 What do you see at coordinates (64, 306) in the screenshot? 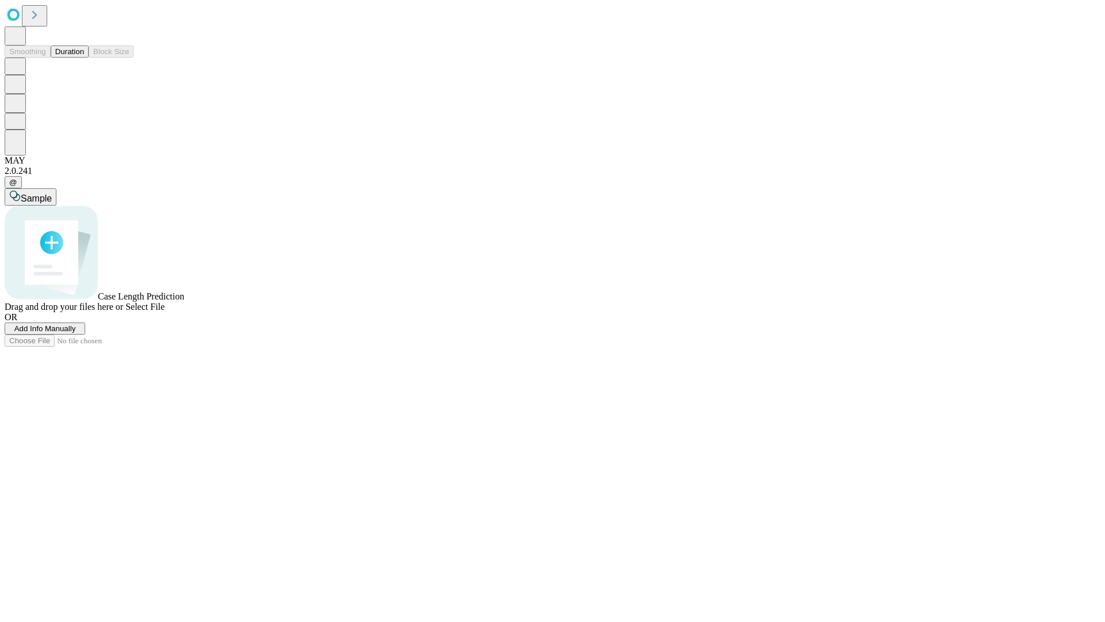
I see `span: Drag and drop your files here or` at bounding box center [64, 306].